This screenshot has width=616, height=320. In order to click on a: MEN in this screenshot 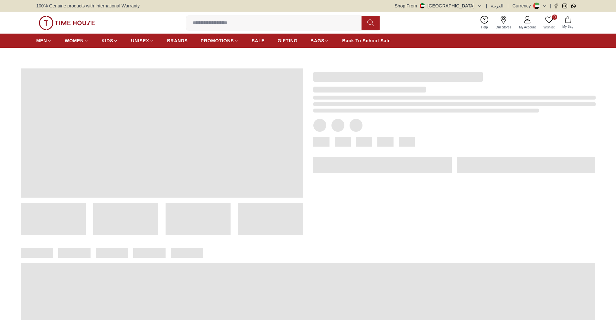, I will do `click(44, 41)`.